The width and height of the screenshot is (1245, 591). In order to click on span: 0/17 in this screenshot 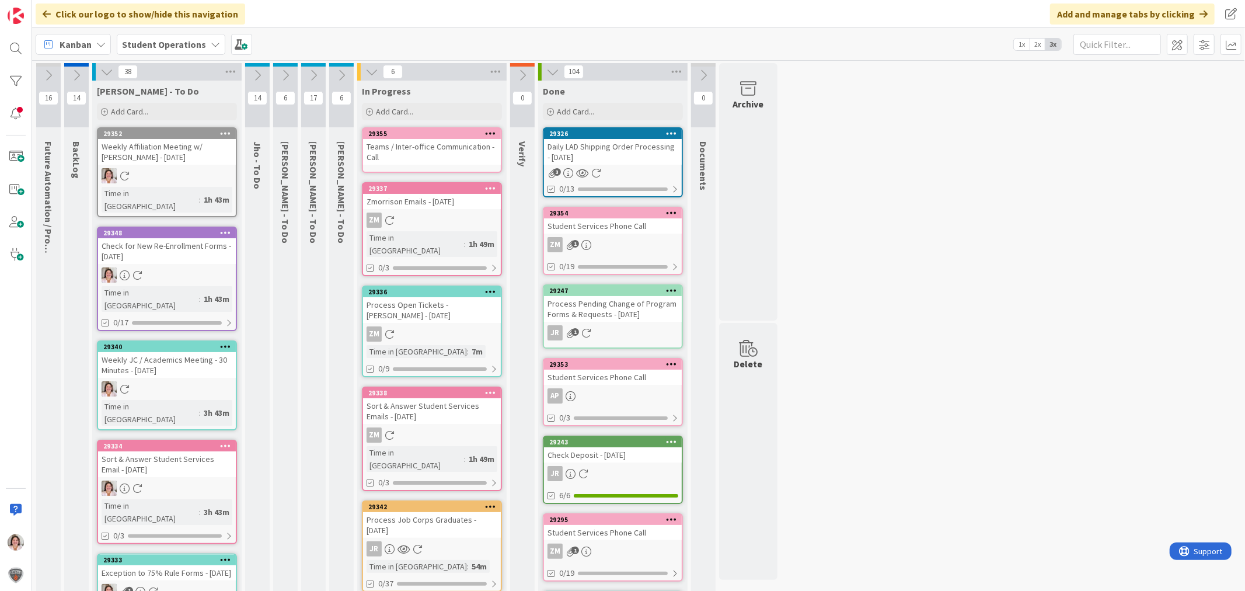, I will do `click(121, 322)`.